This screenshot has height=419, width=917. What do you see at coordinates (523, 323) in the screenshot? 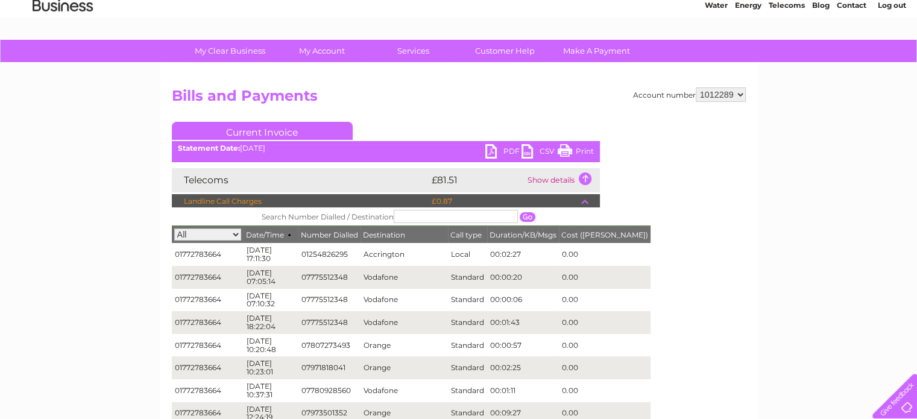
I see `td: 00:01:43` at bounding box center [523, 323].